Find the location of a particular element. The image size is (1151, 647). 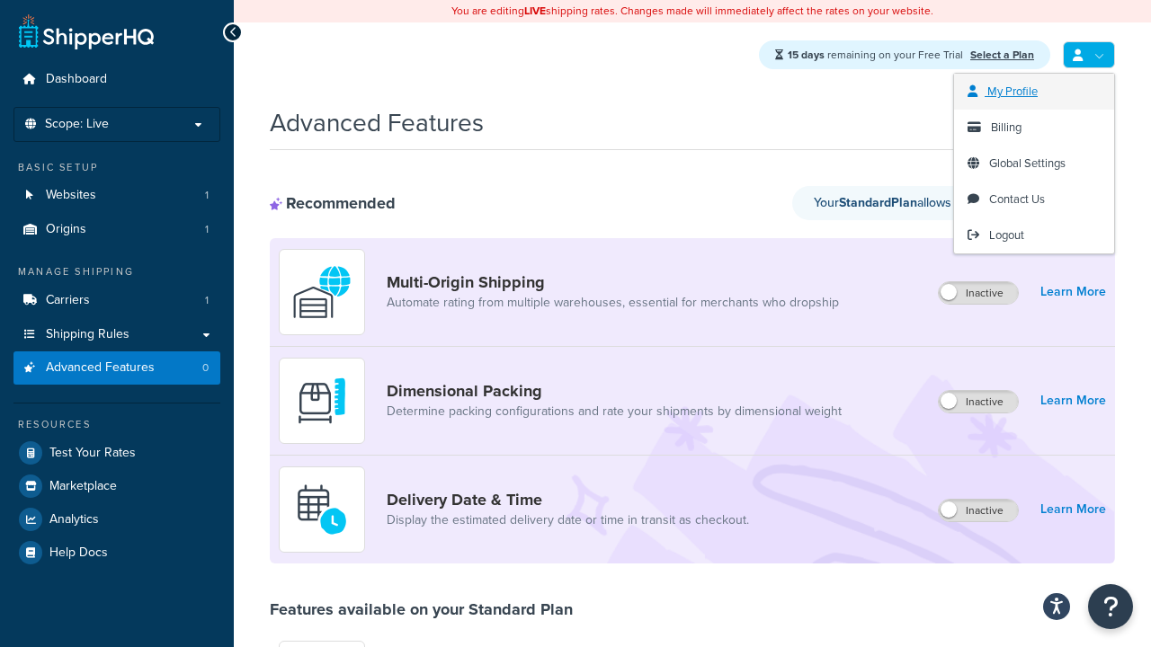

li: Global Settings is located at coordinates (1034, 164).